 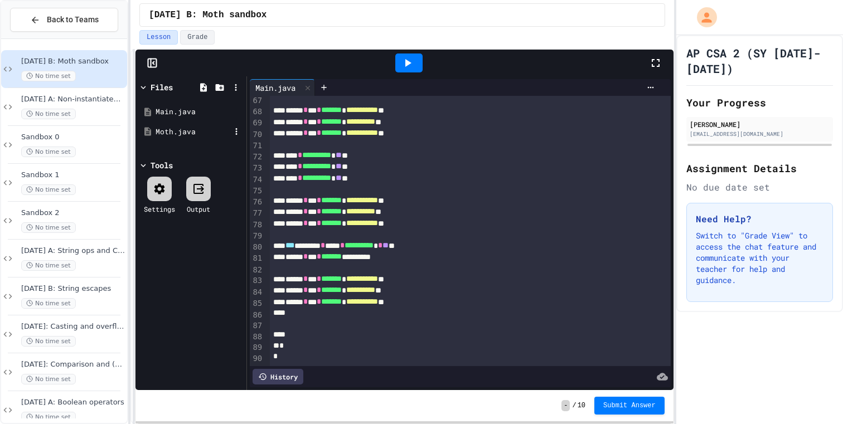 What do you see at coordinates (256, 202) in the screenshot?
I see `div: 76` at bounding box center [256, 202].